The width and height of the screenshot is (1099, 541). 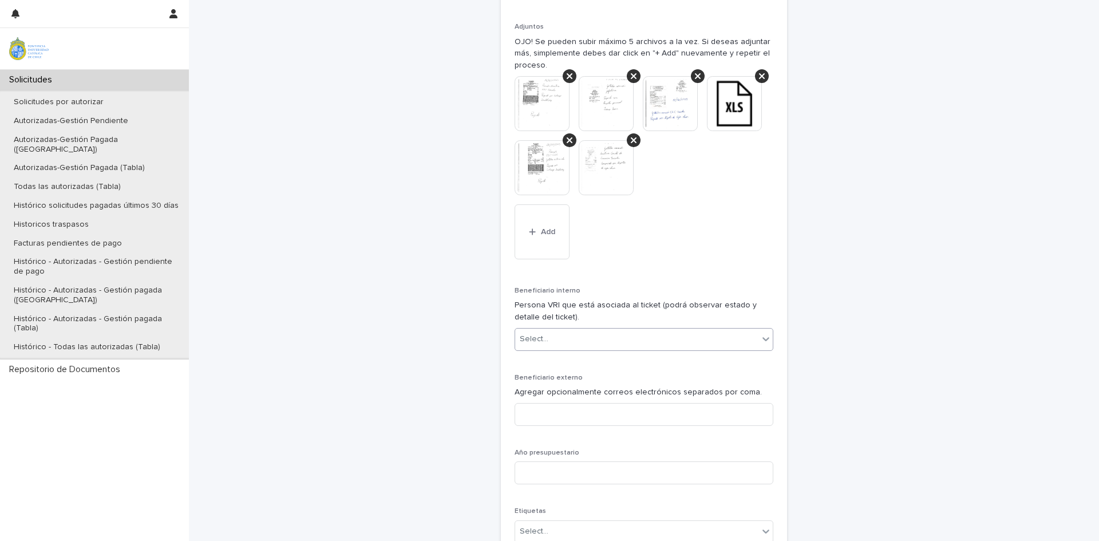 I want to click on p: Autorizadas-Gestión Pendiente, so click(x=71, y=121).